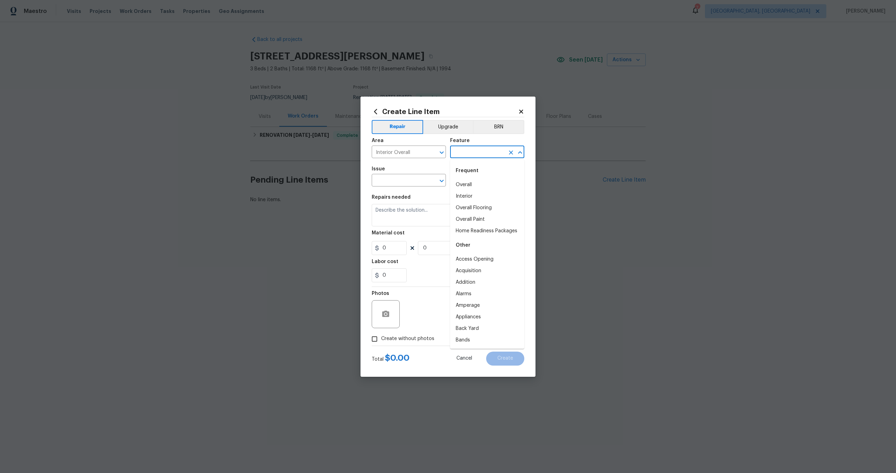 This screenshot has width=896, height=473. Describe the element at coordinates (505, 359) in the screenshot. I see `button: Create` at that location.